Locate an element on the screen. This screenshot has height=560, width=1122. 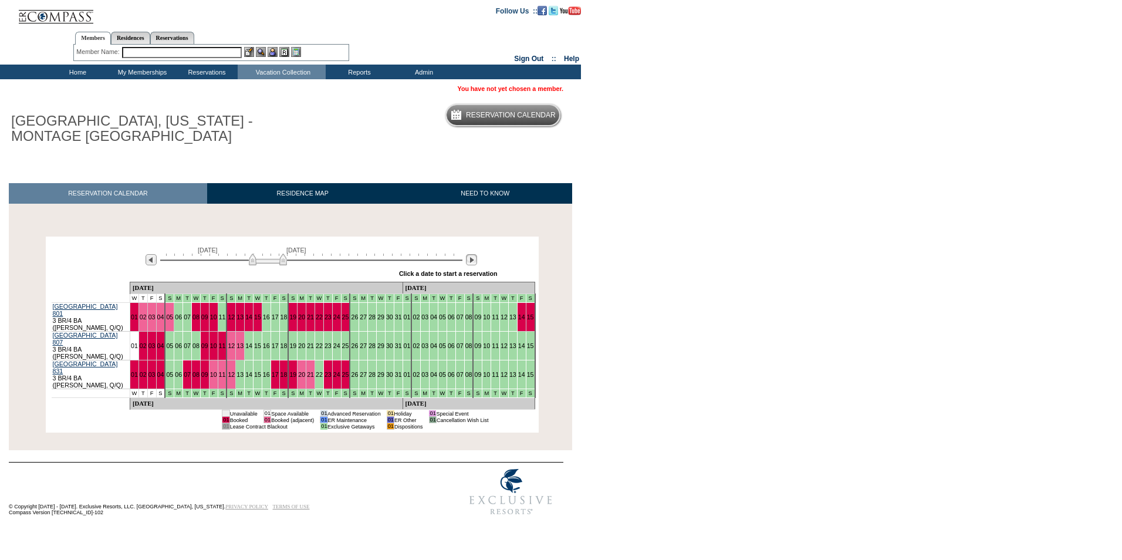
a: PRIVACY POLICY is located at coordinates (247, 507).